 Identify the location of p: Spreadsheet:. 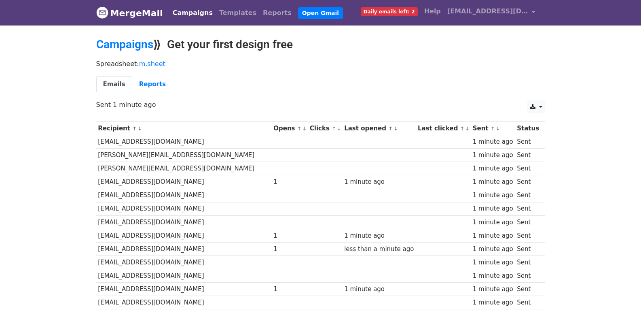
(321, 64).